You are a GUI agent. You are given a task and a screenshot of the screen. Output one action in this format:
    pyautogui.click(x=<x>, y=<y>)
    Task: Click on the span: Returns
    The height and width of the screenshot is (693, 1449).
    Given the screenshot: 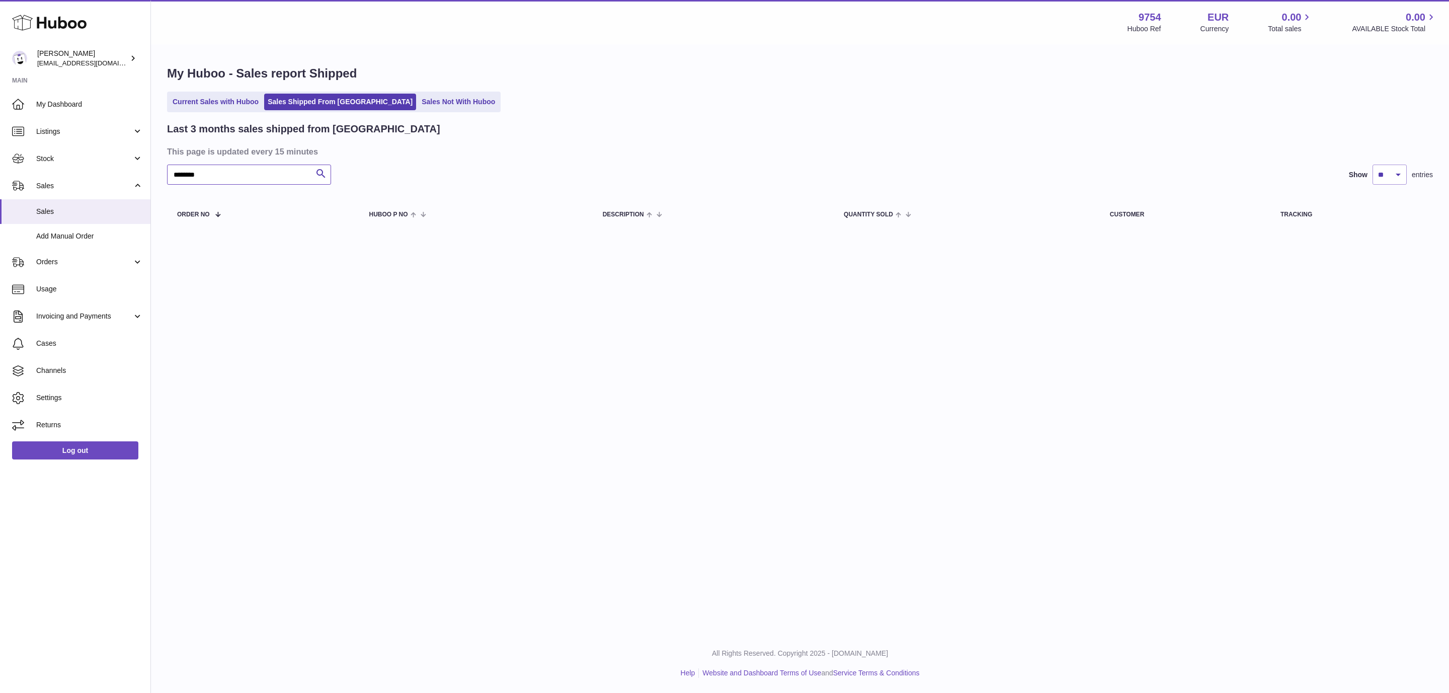 What is the action you would take?
    pyautogui.click(x=90, y=425)
    